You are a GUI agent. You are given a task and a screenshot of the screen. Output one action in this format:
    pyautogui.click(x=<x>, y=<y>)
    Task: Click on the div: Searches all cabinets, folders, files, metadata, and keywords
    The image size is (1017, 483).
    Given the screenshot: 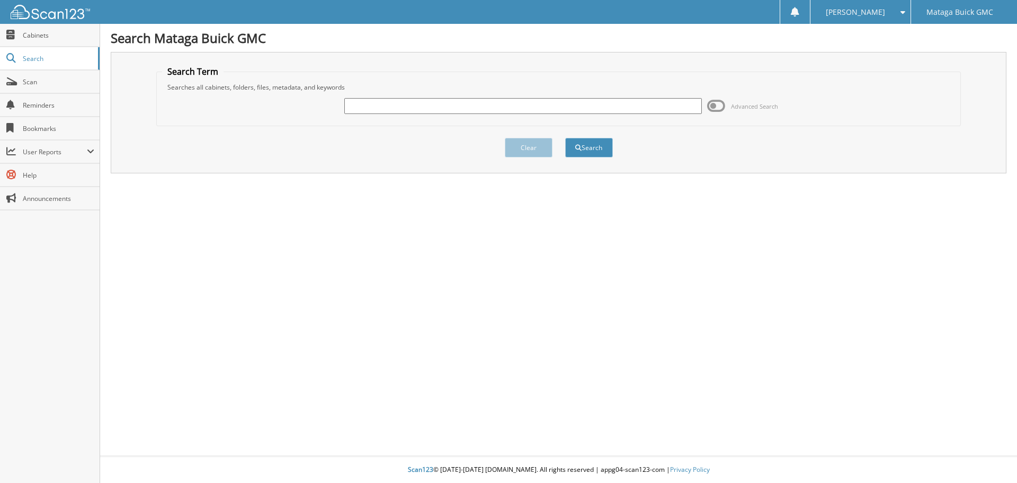 What is the action you would take?
    pyautogui.click(x=559, y=87)
    